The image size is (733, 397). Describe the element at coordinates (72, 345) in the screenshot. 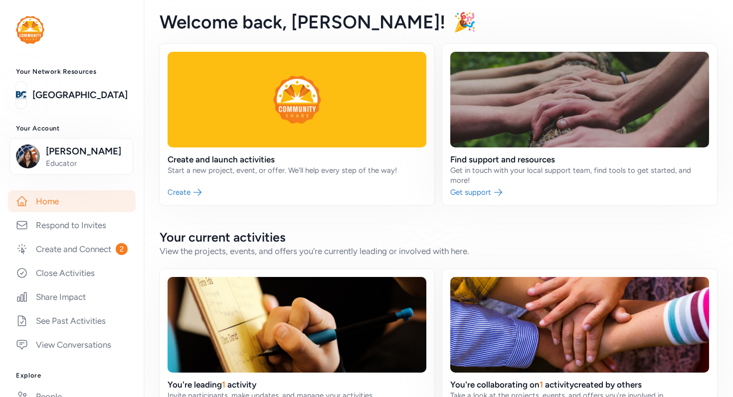

I see `a: View Conversations` at that location.